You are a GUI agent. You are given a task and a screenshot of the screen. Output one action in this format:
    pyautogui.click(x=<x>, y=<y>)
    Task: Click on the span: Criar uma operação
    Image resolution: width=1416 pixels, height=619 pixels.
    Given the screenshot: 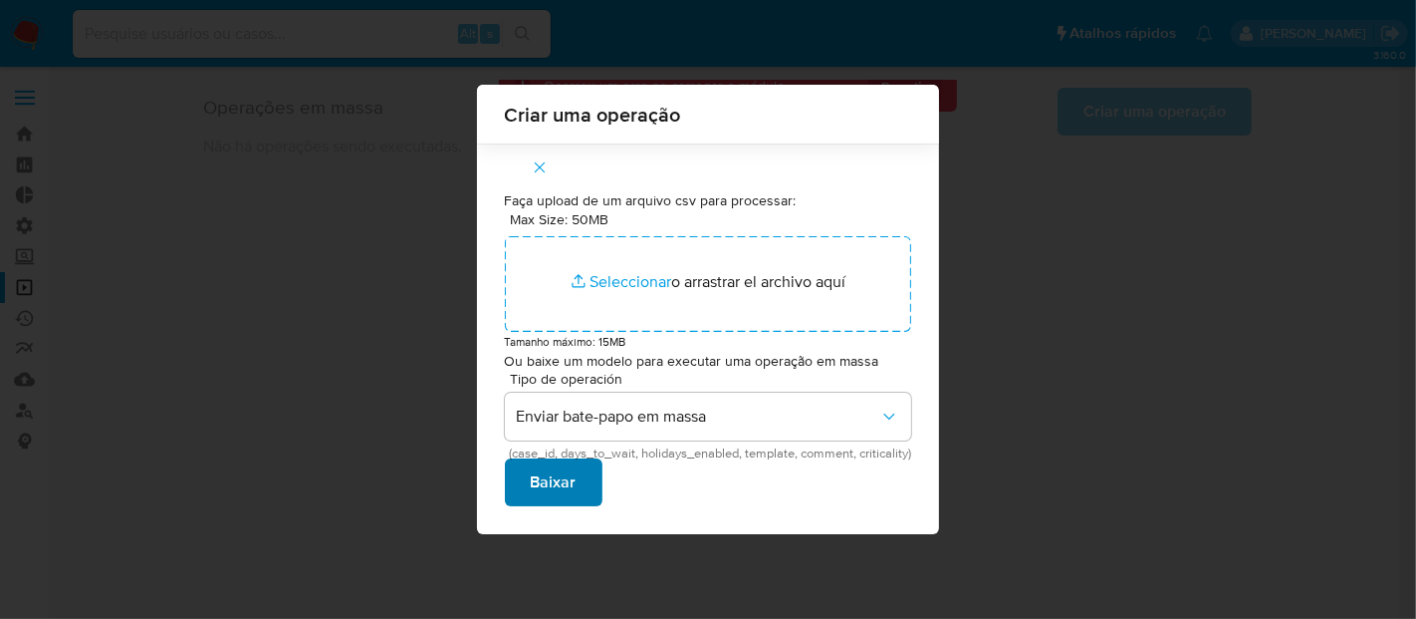 What is the action you would take?
    pyautogui.click(x=708, y=115)
    